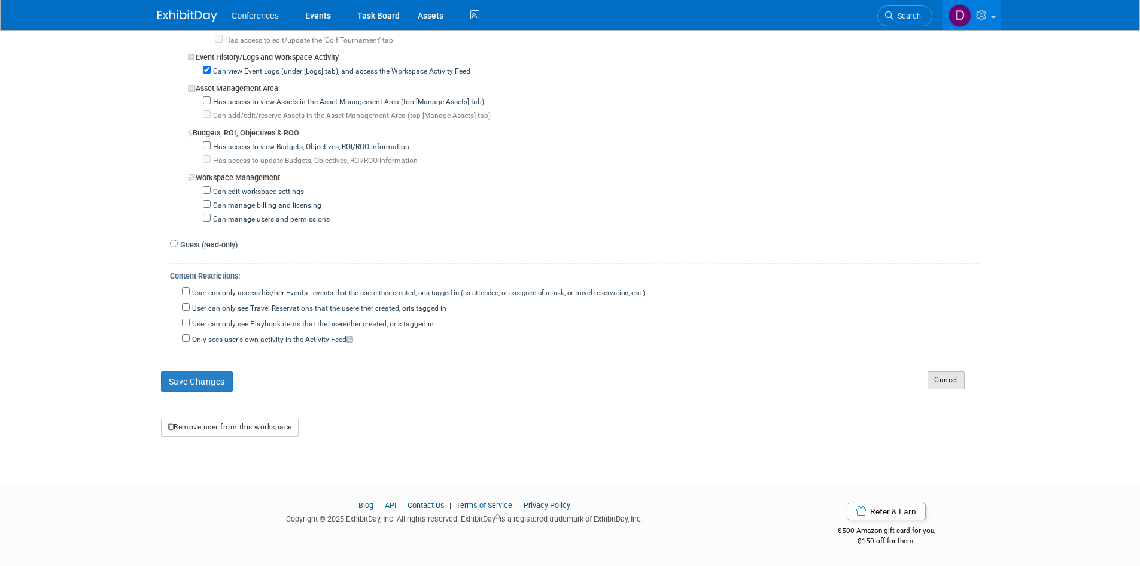 This screenshot has width=1140, height=566. I want to click on a: Contact Us, so click(426, 505).